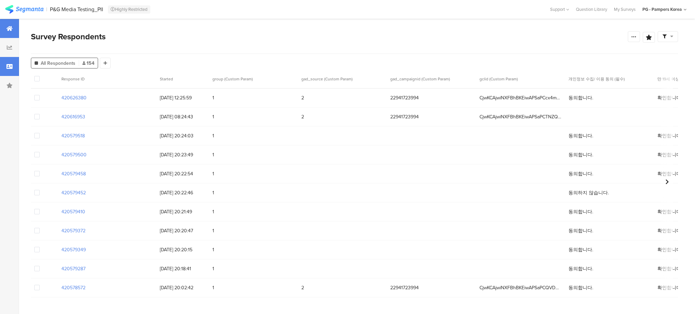 Image resolution: width=695 pixels, height=314 pixels. Describe the element at coordinates (74, 98) in the screenshot. I see `section: 420626380` at that location.